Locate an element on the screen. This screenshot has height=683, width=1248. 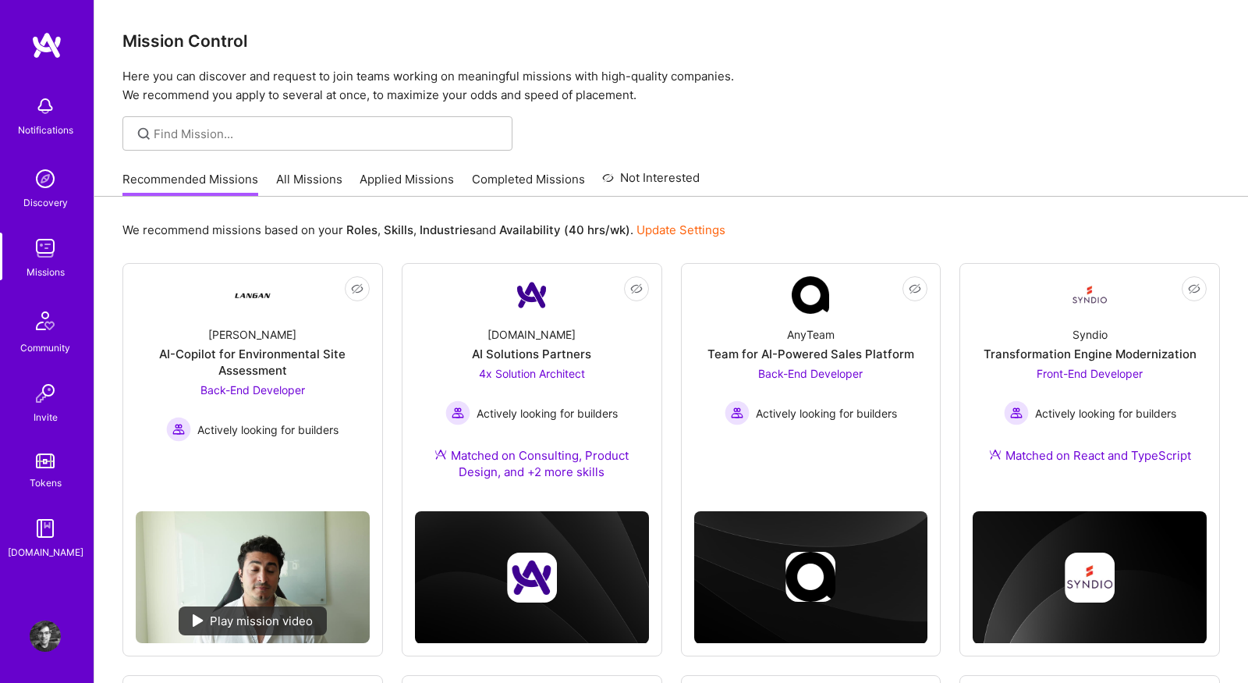
a: Company LogoSyndioTransformation Engine ModernizationFront-End Developer Actively looking for bui... is located at coordinates (1090, 379).